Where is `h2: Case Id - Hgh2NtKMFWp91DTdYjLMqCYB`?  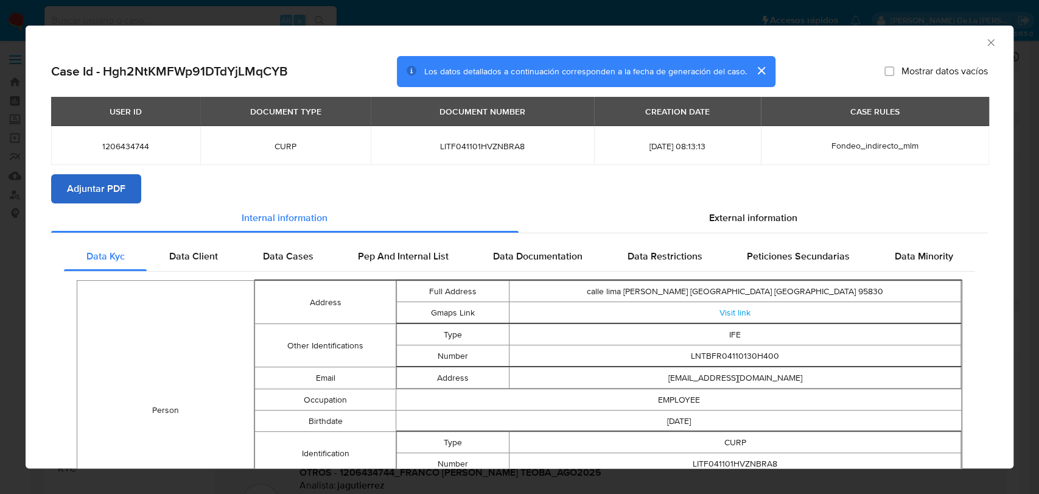
h2: Case Id - Hgh2NtKMFWp91DTdYjLMqCYB is located at coordinates (169, 71).